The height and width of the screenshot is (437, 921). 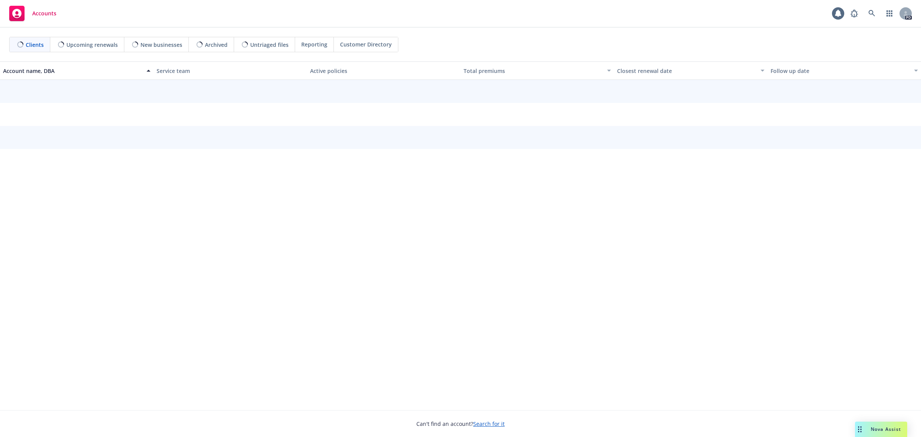 I want to click on div: Closest renewal date, so click(x=687, y=71).